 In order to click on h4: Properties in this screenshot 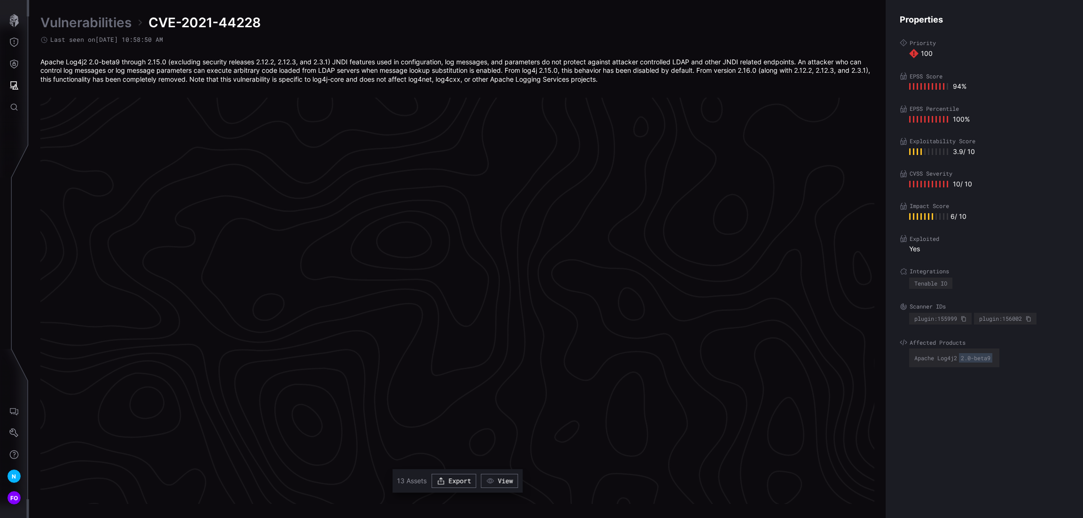, I will do `click(984, 19)`.